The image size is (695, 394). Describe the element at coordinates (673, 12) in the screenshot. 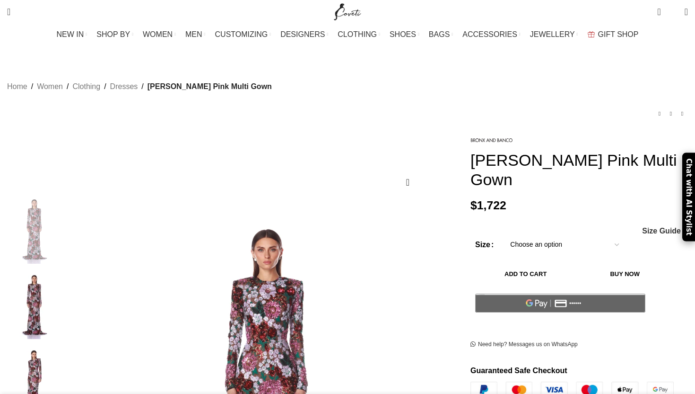

I see `div: My Wishlist` at that location.